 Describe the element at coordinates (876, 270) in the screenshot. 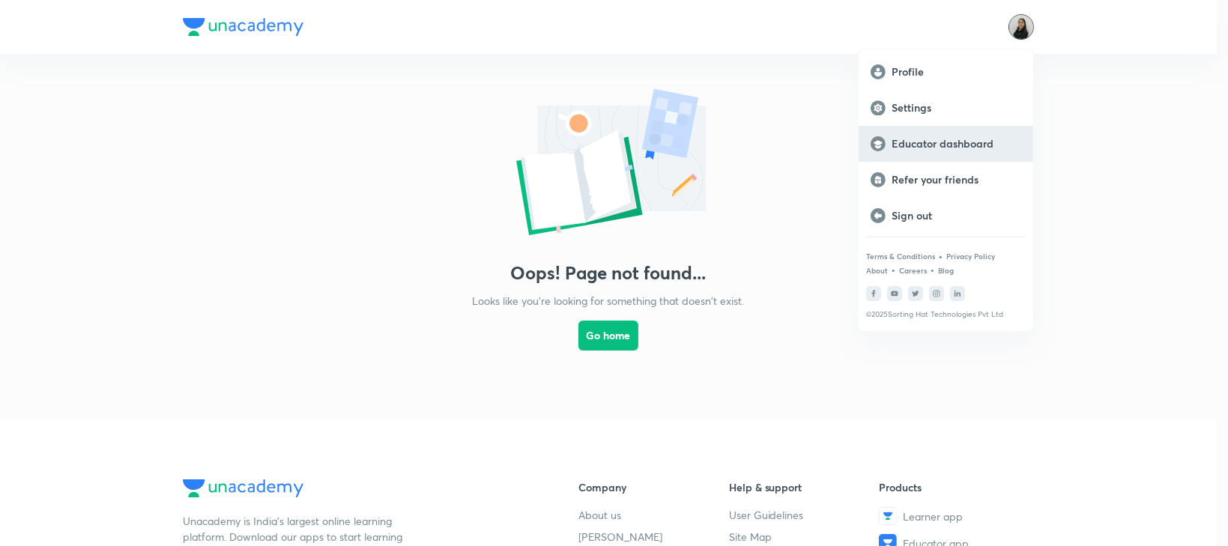

I see `p: About` at that location.